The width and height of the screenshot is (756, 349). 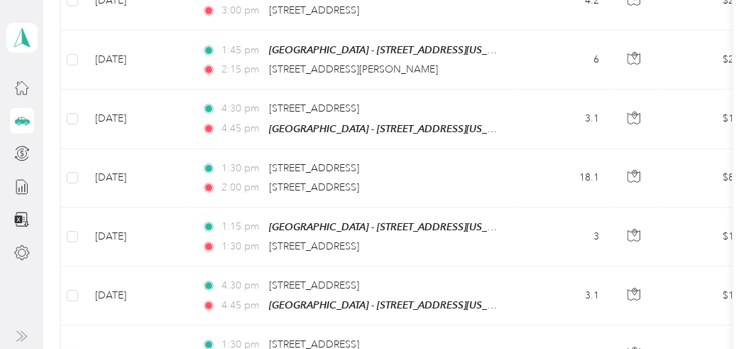 What do you see at coordinates (564, 178) in the screenshot?
I see `td: 18.1` at bounding box center [564, 178].